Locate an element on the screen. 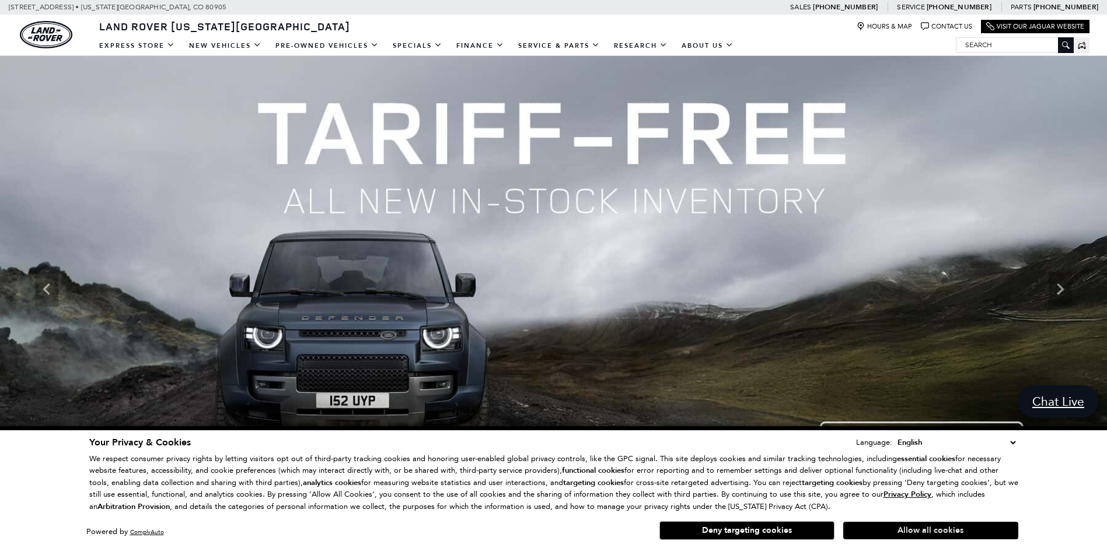  a: Visit Our Jaguar Website is located at coordinates (1035, 26).